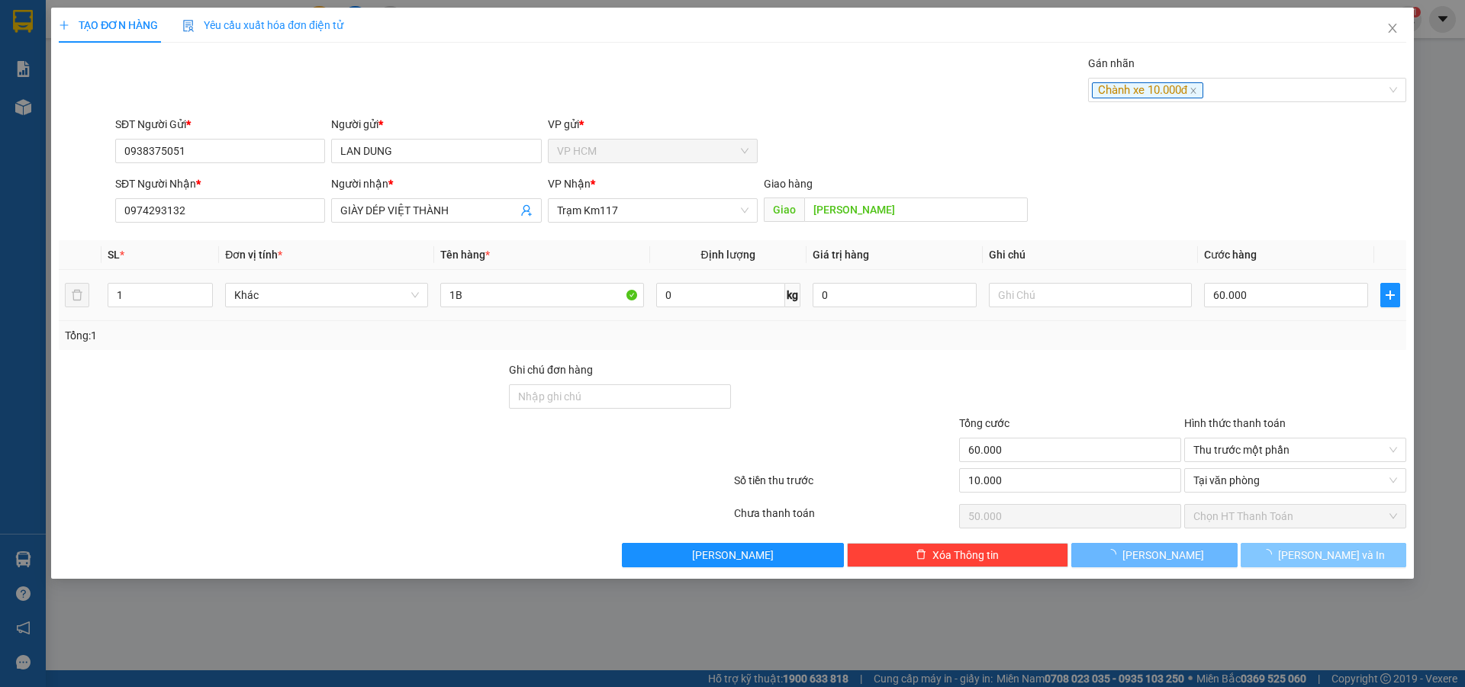 This screenshot has height=687, width=1465. Describe the element at coordinates (315, 336) in the screenshot. I see `div: Tổng: 1` at that location.